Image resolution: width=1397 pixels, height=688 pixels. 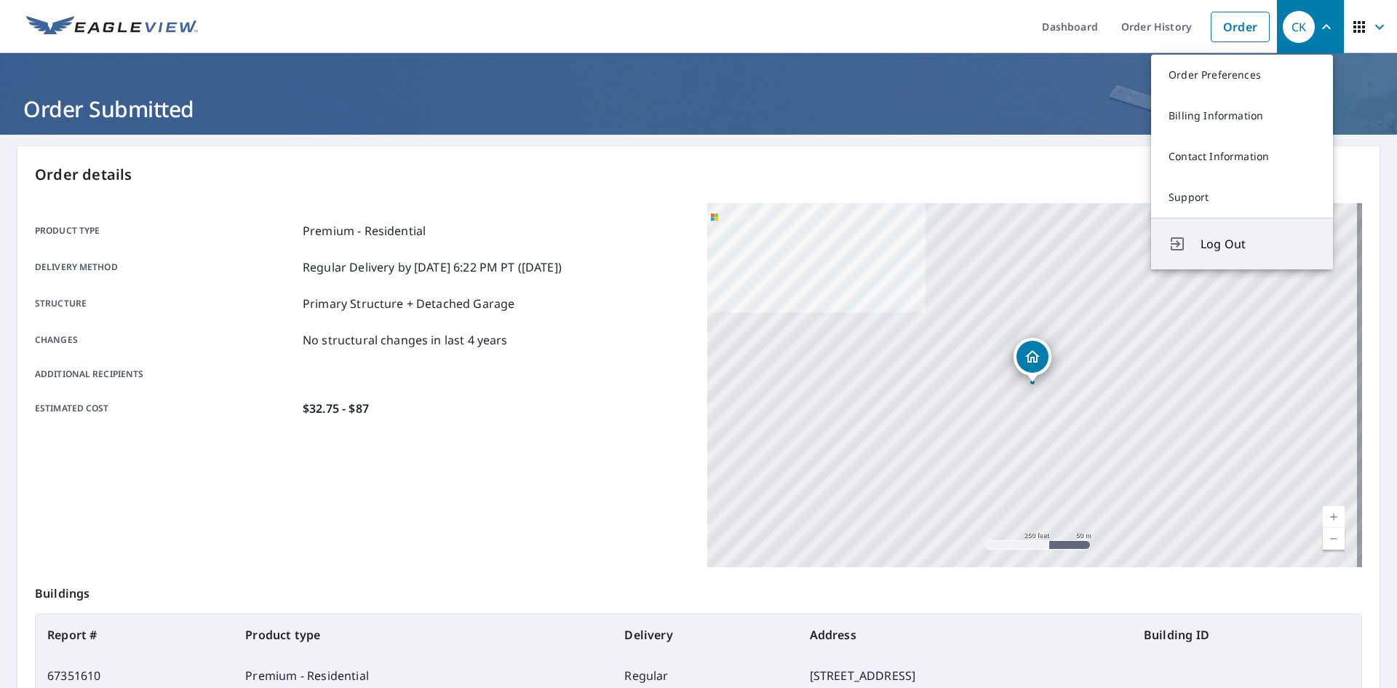 What do you see at coordinates (166, 374) in the screenshot?
I see `p: Additional recipients` at bounding box center [166, 374].